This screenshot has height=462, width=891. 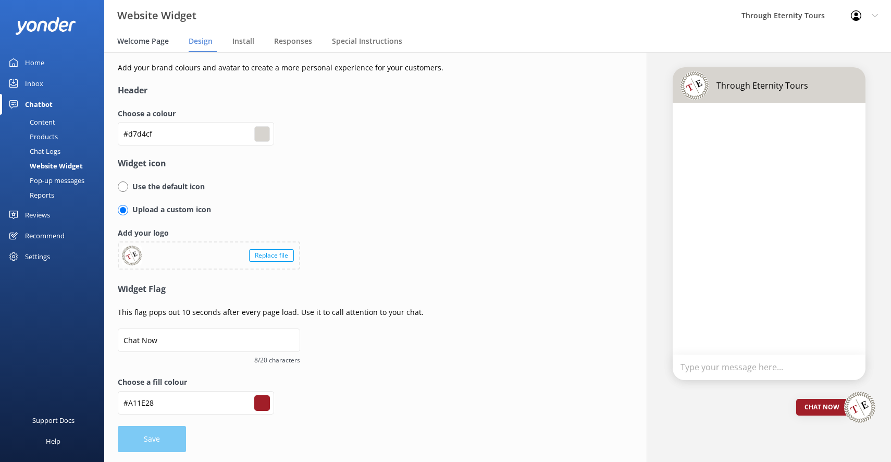 I want to click on a: Website Widget, so click(x=55, y=166).